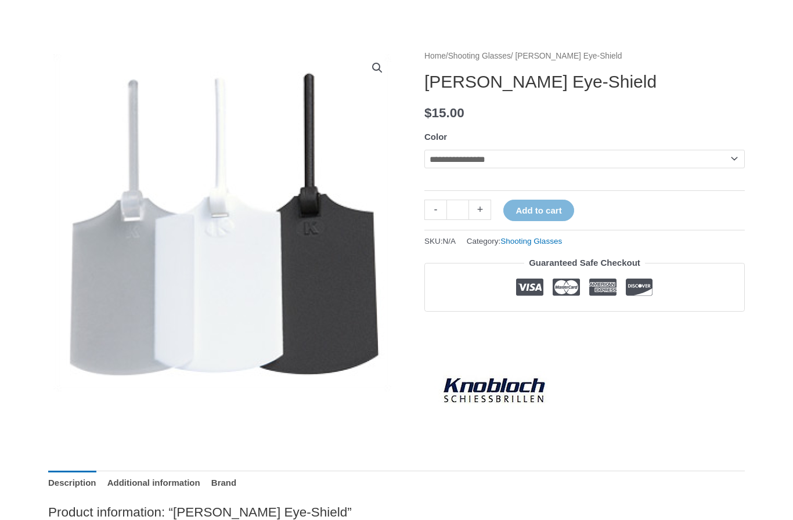 The height and width of the screenshot is (520, 793). What do you see at coordinates (436, 136) in the screenshot?
I see `label: Color` at bounding box center [436, 136].